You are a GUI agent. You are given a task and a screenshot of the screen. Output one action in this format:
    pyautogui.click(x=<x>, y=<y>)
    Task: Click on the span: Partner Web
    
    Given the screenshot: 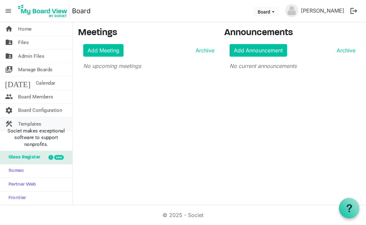 What is the action you would take?
    pyautogui.click(x=21, y=184)
    